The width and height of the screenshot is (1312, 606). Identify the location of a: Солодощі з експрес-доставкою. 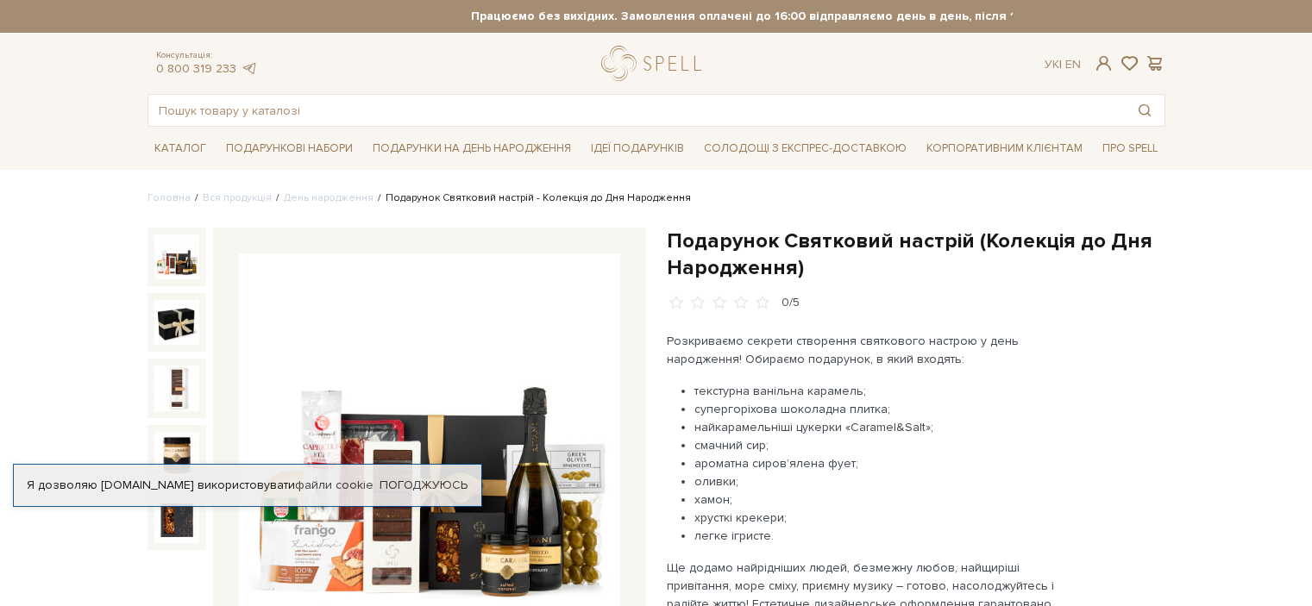
(805, 148).